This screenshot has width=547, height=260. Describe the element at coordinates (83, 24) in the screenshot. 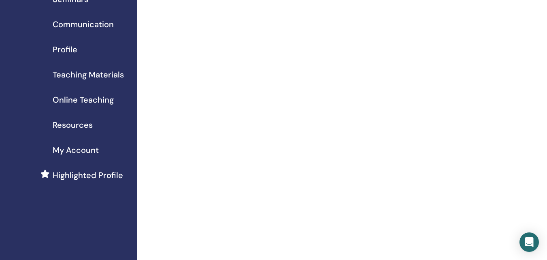

I see `span: Communication` at that location.